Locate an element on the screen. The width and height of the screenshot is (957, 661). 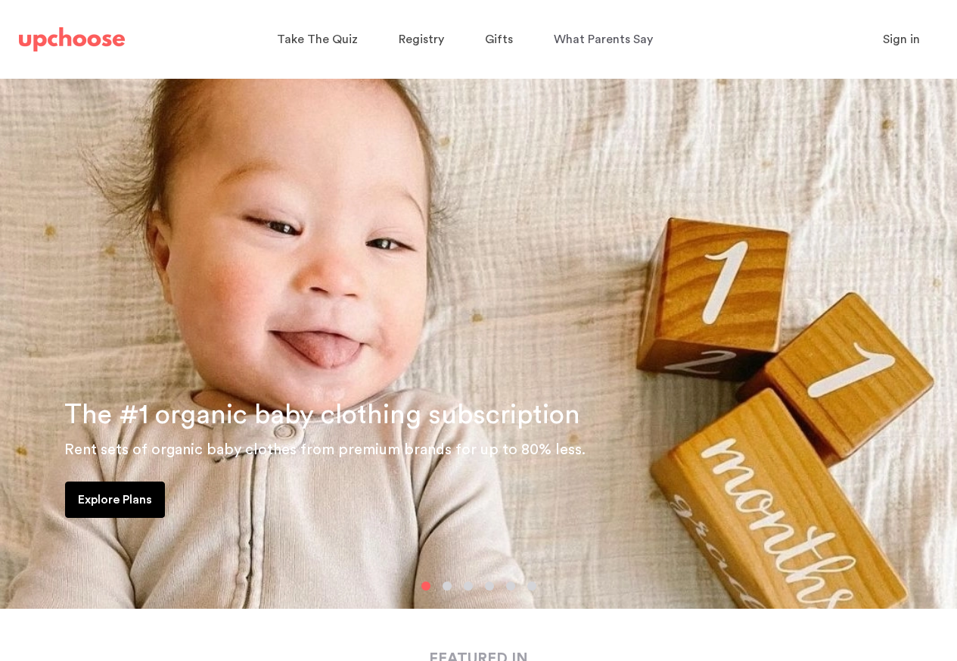
a: What Parents Say is located at coordinates (605, 39).